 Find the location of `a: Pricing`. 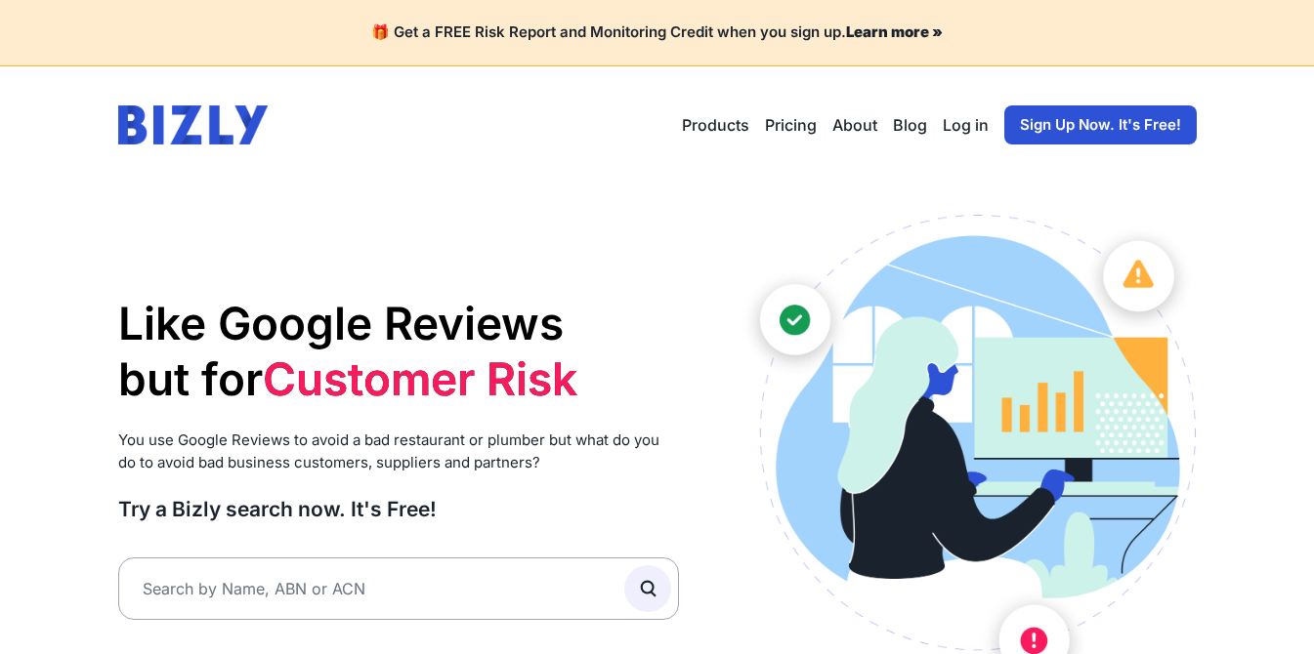

a: Pricing is located at coordinates (790, 125).